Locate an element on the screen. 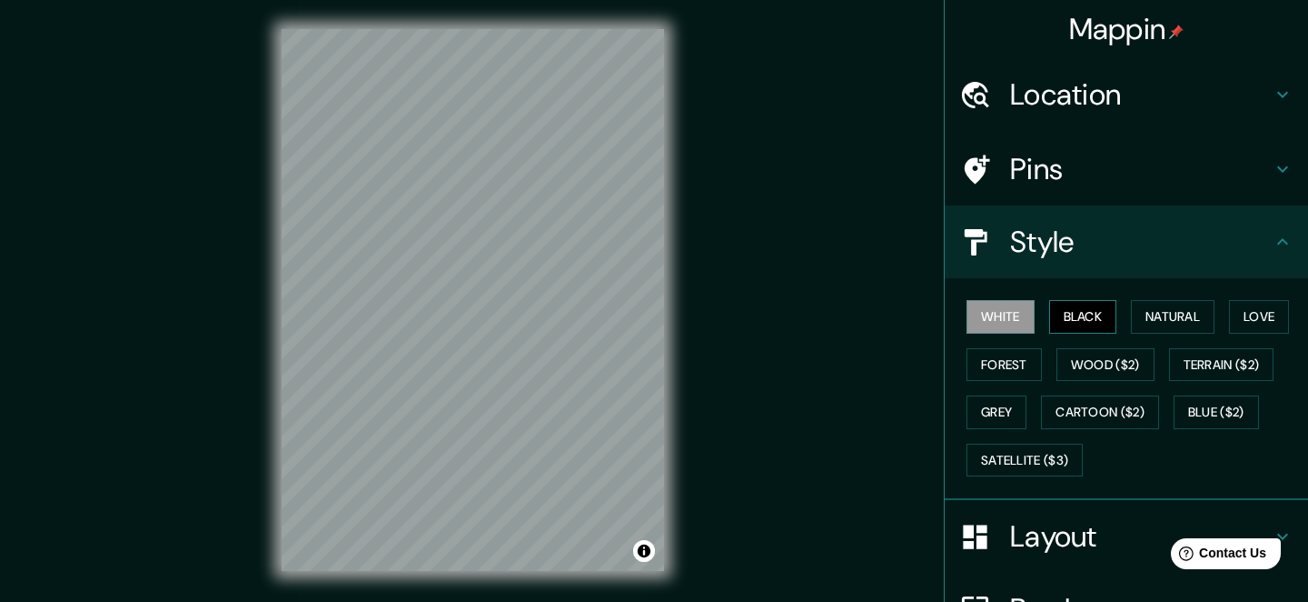  button: Forest is located at coordinates (1004, 364).